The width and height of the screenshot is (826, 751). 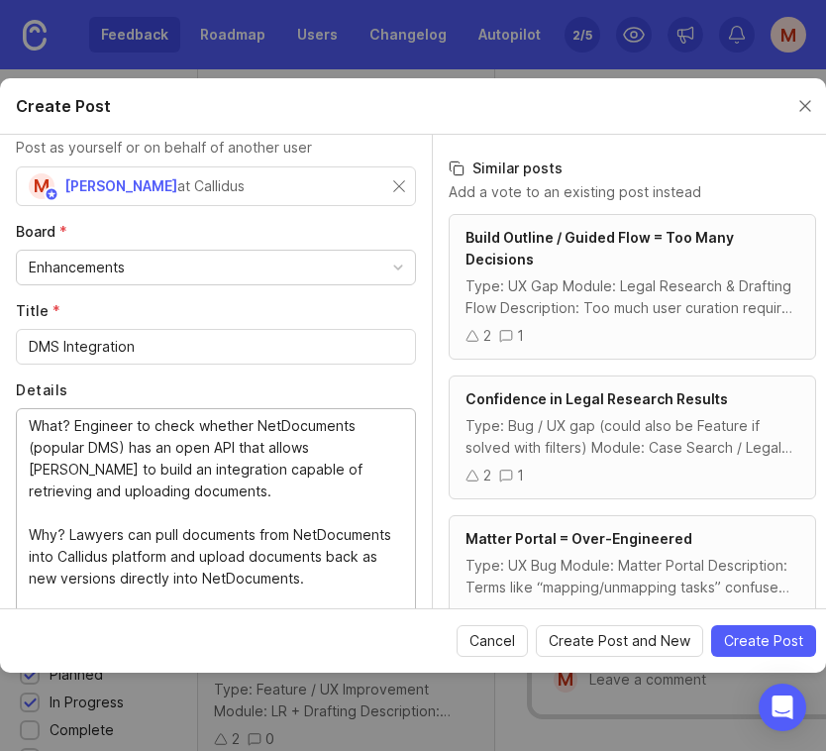 What do you see at coordinates (216, 513) in the screenshot?
I see `textarea: What? Engineer to check whether NetDocuments (popular DMS) has an open API that allows [PERSON_NA...` at bounding box center [216, 513].